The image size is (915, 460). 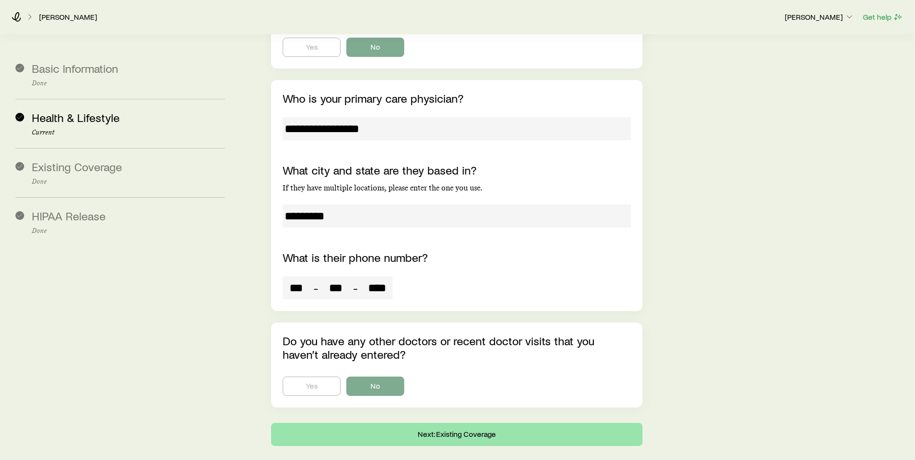 What do you see at coordinates (75, 68) in the screenshot?
I see `span: Basic Information` at bounding box center [75, 68].